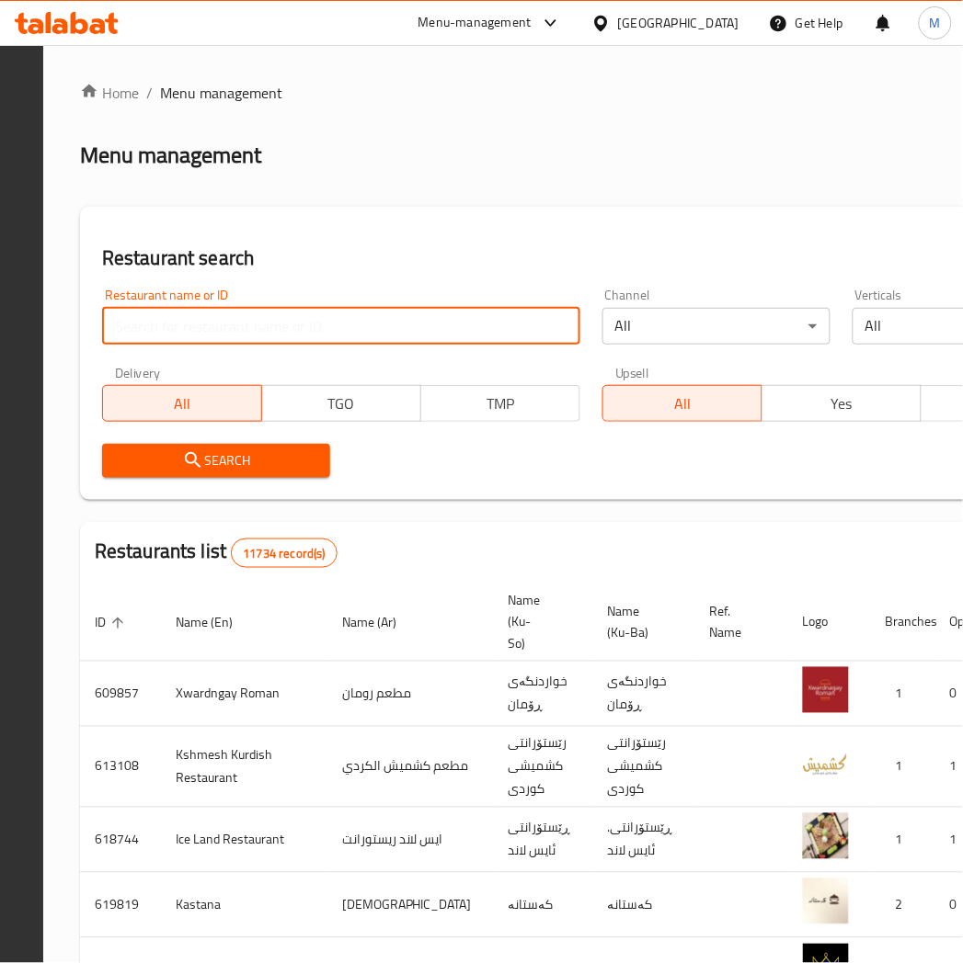  I want to click on label: Delivery, so click(138, 373).